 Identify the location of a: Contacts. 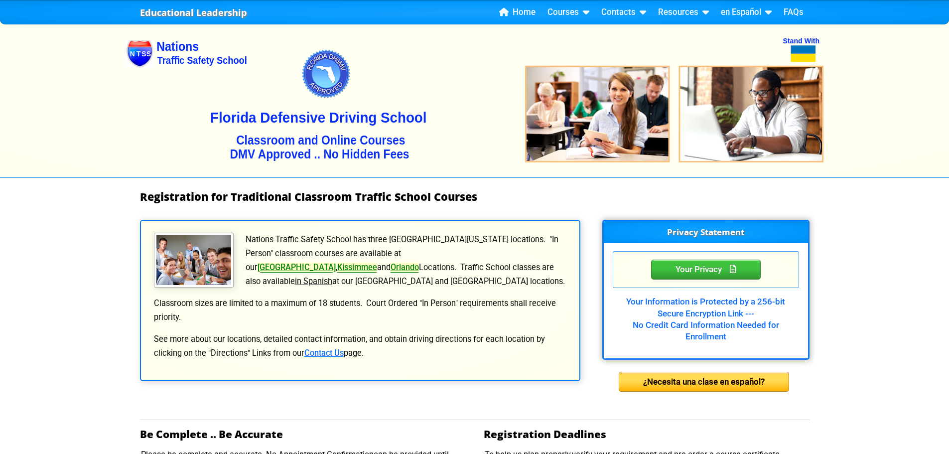
(624, 12).